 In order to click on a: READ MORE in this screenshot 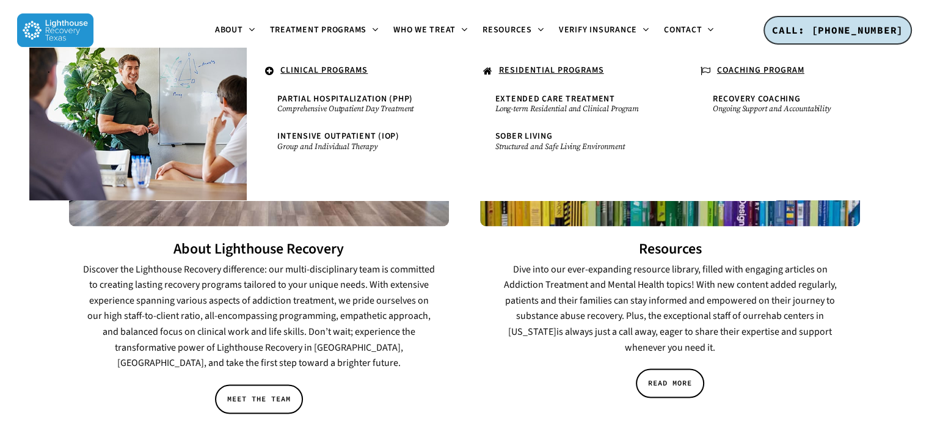, I will do `click(670, 383)`.